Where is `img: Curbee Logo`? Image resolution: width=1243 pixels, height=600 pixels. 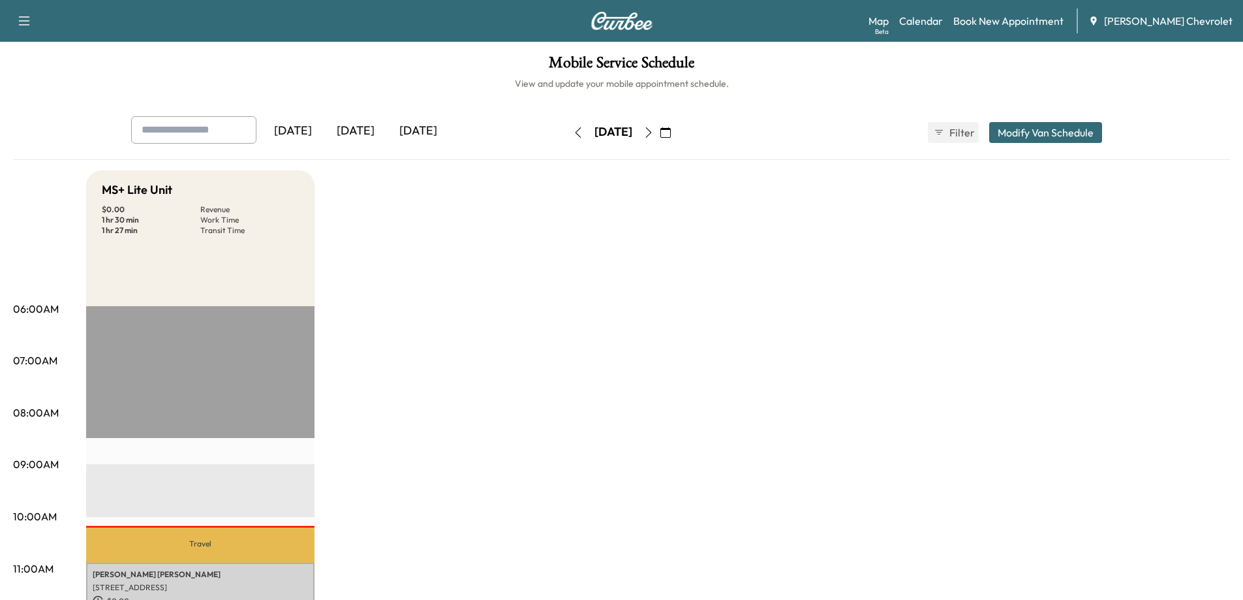
img: Curbee Logo is located at coordinates (622, 21).